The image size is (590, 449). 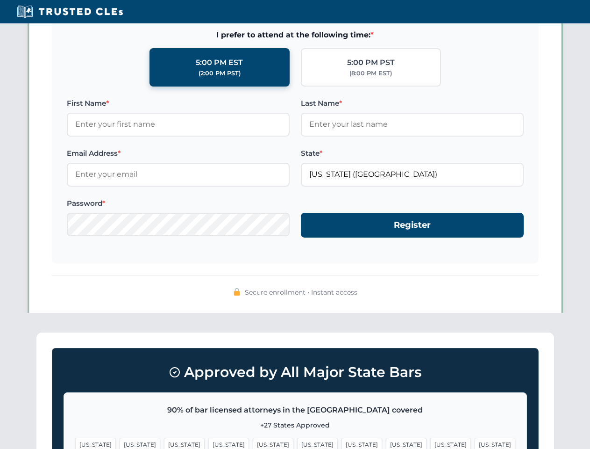 What do you see at coordinates (178, 103) in the screenshot?
I see `label: First Name` at bounding box center [178, 103].